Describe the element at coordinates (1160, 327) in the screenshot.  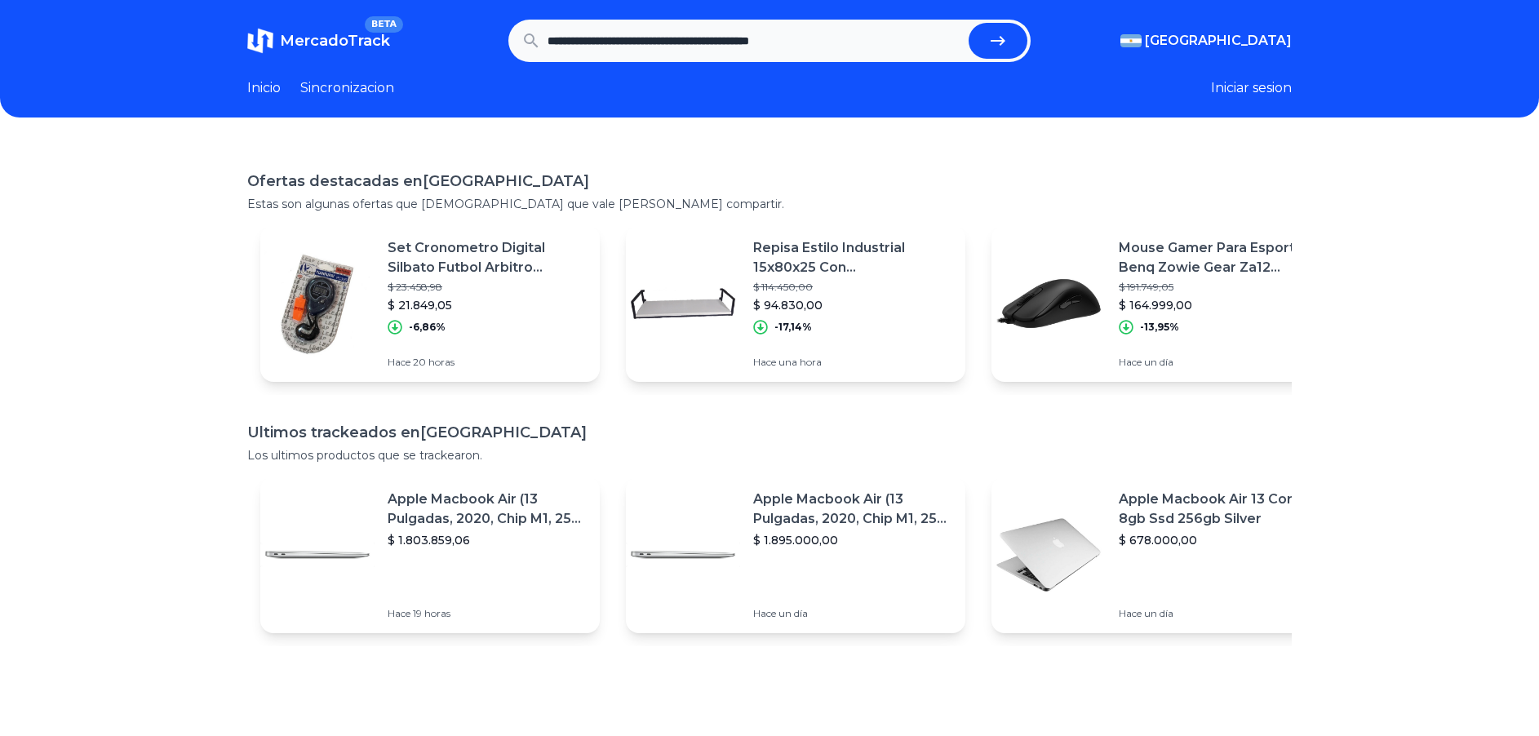
I see `p: -13,95%` at that location.